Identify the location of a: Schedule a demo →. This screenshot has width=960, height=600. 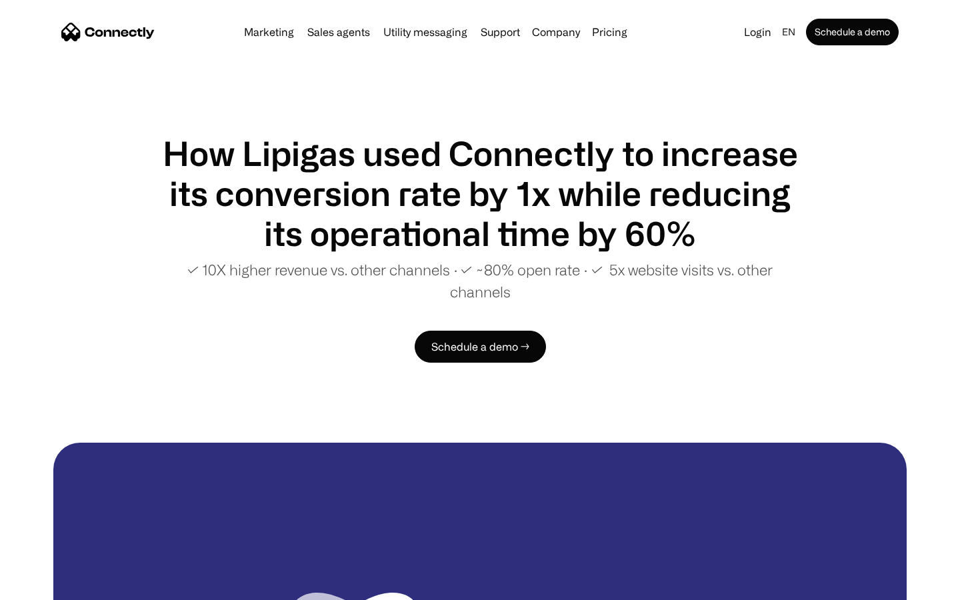
(480, 347).